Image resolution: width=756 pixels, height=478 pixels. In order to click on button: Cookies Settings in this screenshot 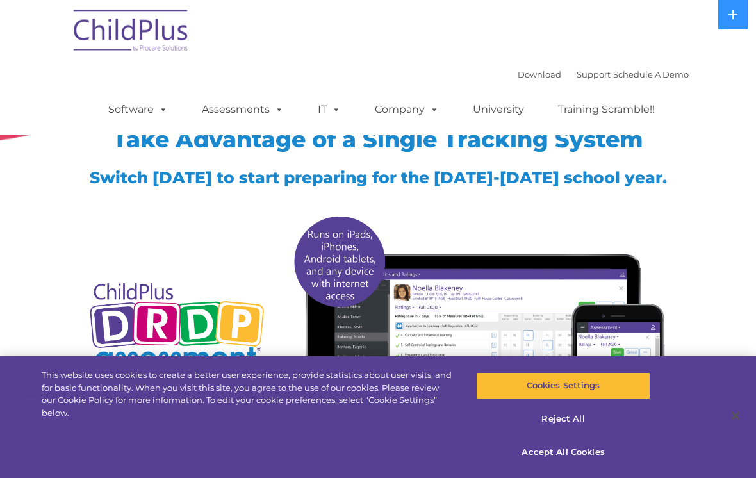, I will do `click(563, 386)`.